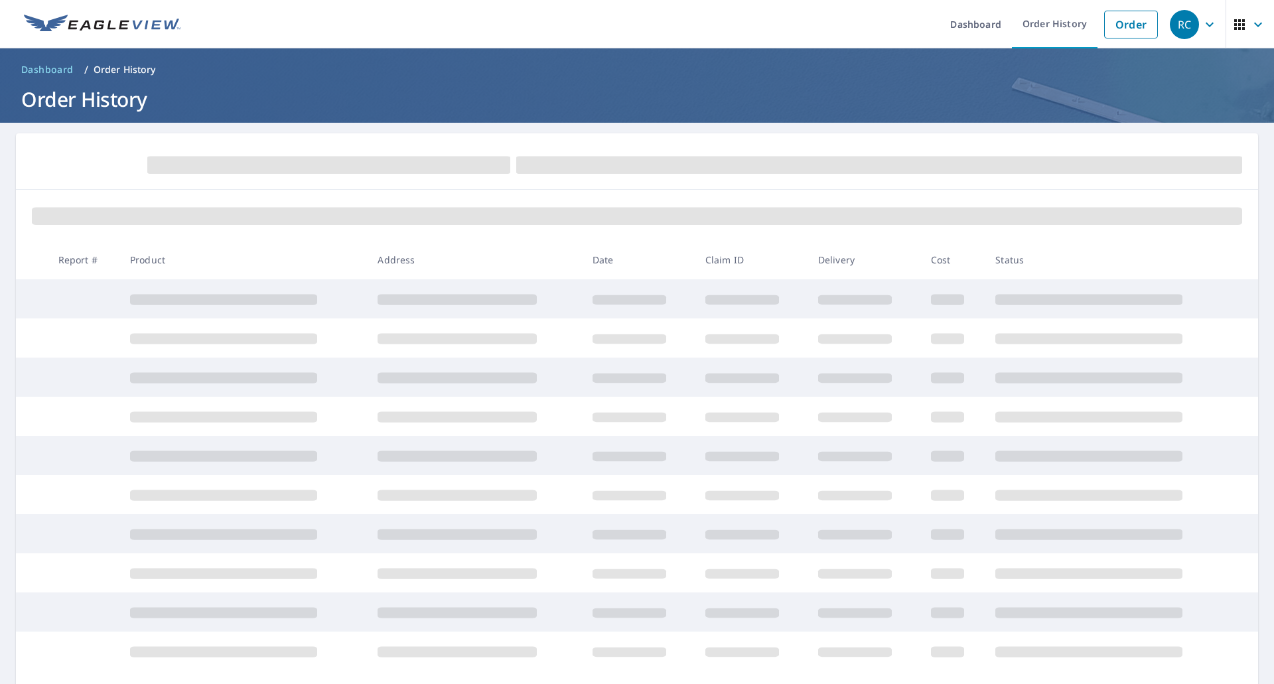  What do you see at coordinates (102, 25) in the screenshot?
I see `img: EV Logo` at bounding box center [102, 25].